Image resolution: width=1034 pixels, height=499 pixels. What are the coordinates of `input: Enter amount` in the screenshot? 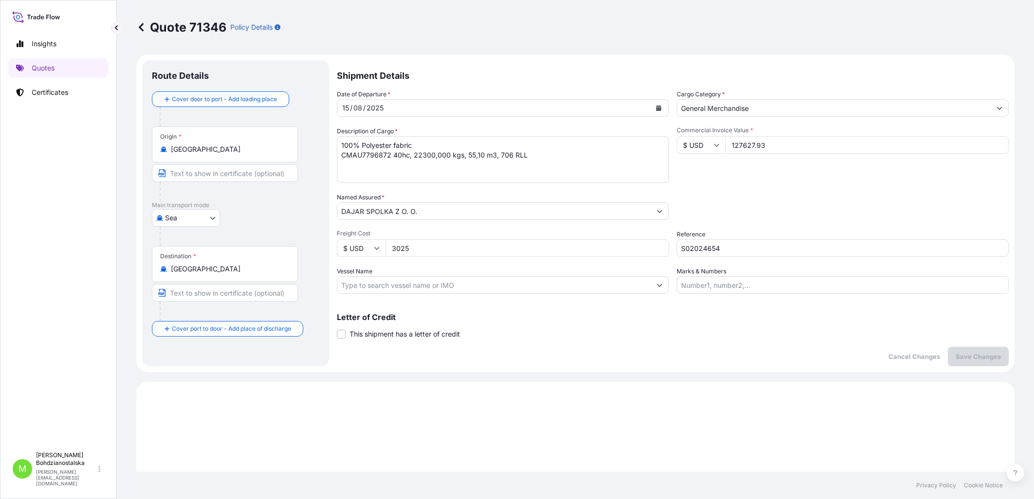 It's located at (527, 248).